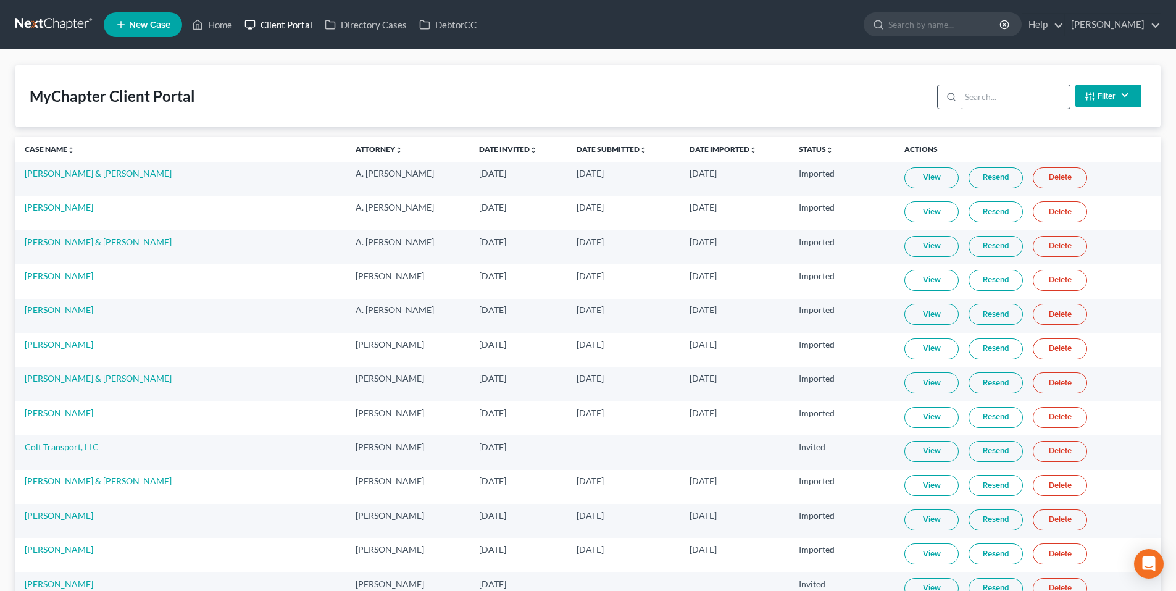 The image size is (1176, 591). What do you see at coordinates (379, 149) in the screenshot?
I see `a: Attorneyunfold_more` at bounding box center [379, 149].